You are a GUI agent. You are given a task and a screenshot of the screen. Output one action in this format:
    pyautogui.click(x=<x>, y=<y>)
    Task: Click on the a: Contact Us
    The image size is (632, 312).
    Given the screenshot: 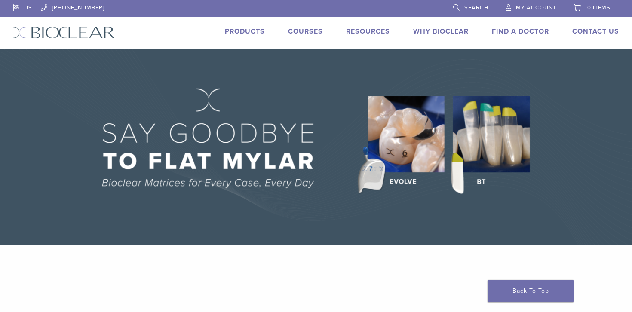 What is the action you would take?
    pyautogui.click(x=596, y=31)
    